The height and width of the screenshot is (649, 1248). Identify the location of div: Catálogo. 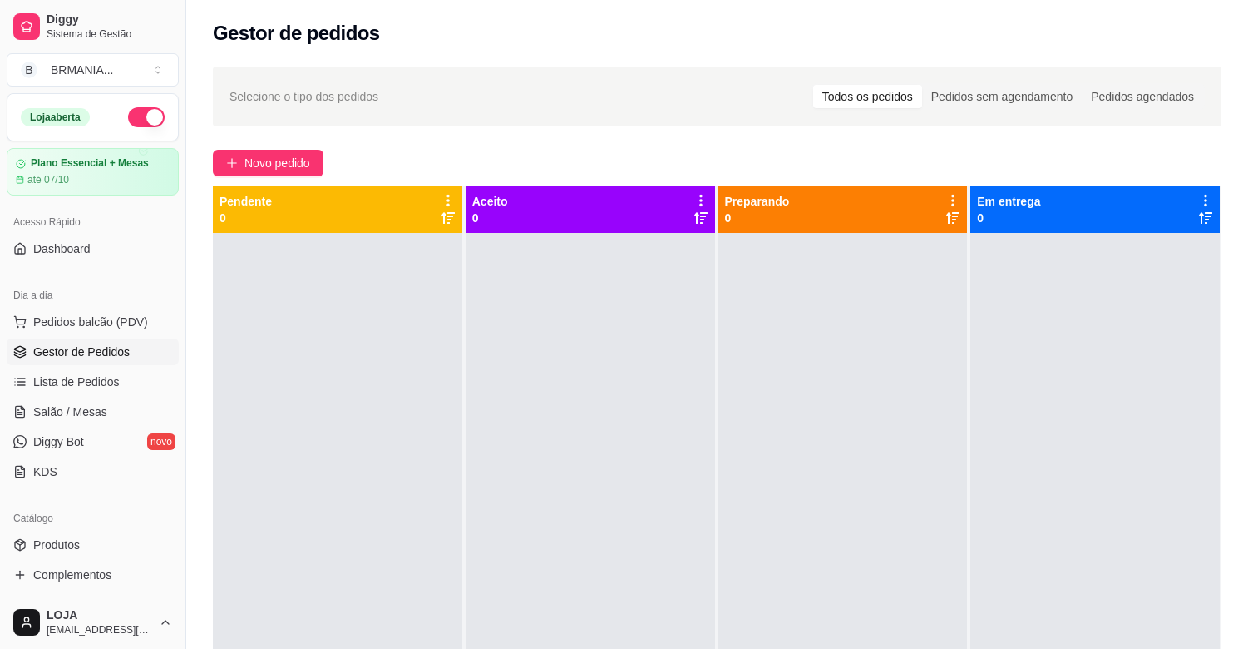
(92, 518).